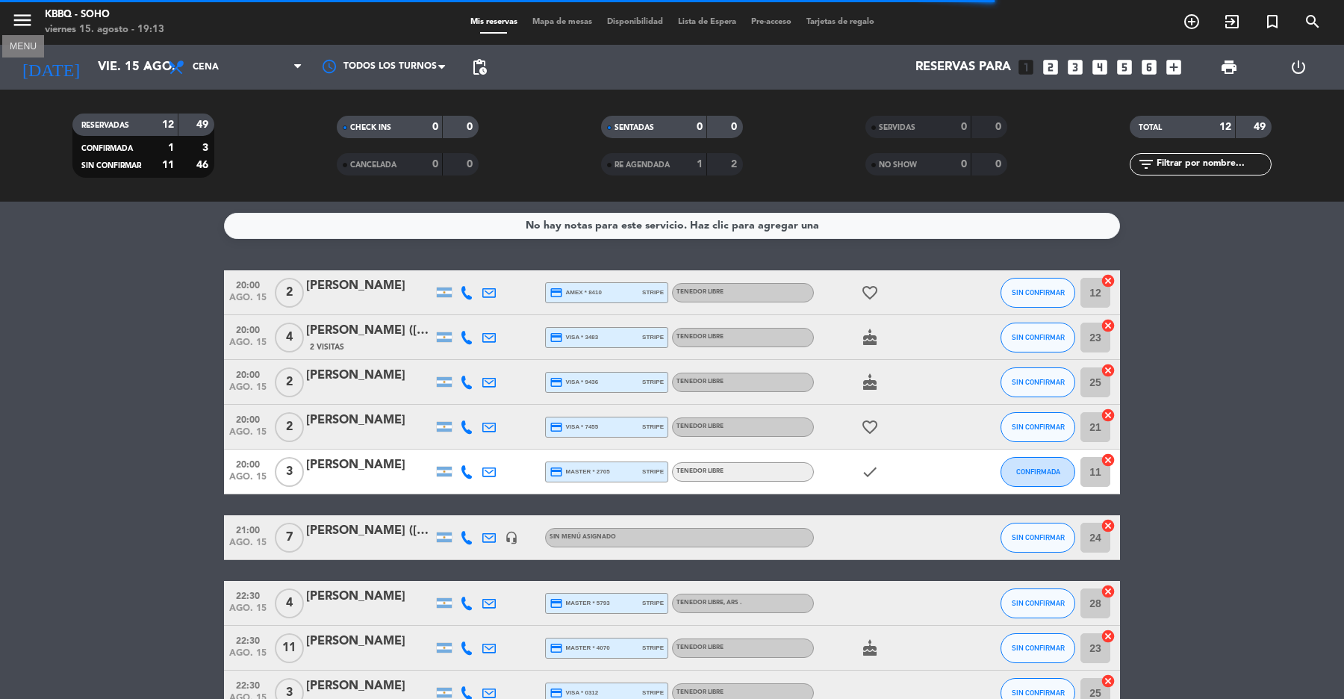  I want to click on span: TOTAL, so click(1150, 128).